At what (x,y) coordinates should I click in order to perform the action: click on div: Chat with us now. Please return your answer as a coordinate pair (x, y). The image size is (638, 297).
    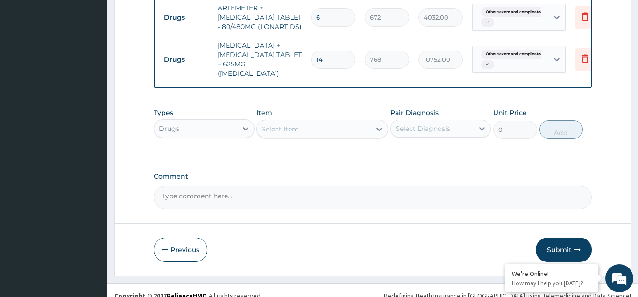
    Looking at the image, I should click on (103, 58).